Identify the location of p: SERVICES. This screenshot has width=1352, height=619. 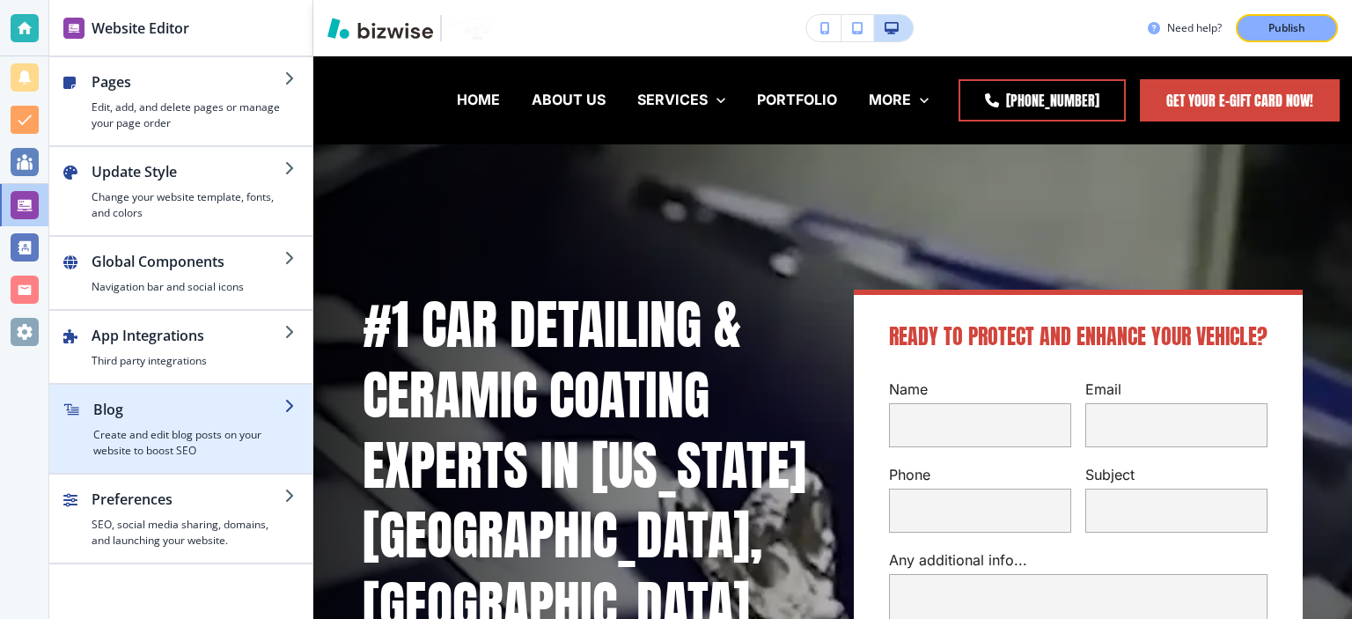
(672, 99).